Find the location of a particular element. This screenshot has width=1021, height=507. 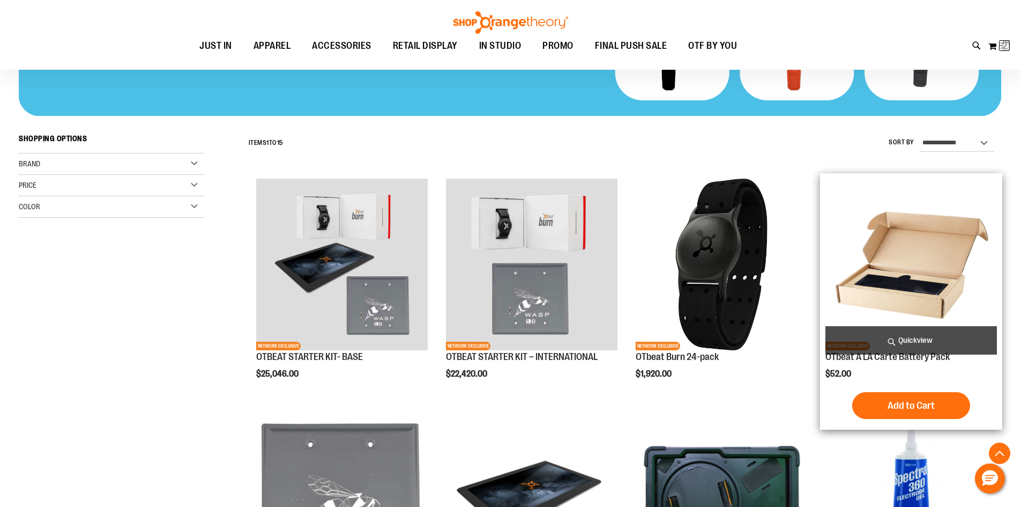

h2: Items to is located at coordinates (266, 143).